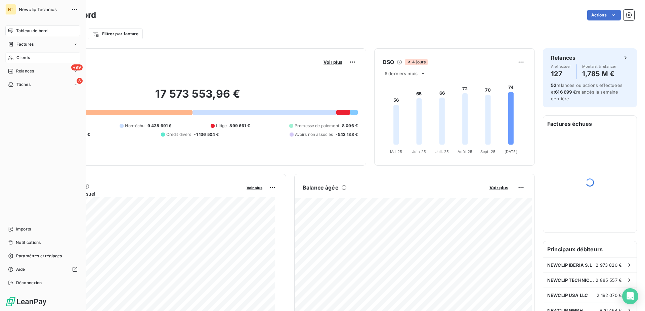 This screenshot has height=311, width=645. Describe the element at coordinates (206, 135) in the screenshot. I see `span: -1 136 504 €` at that location.